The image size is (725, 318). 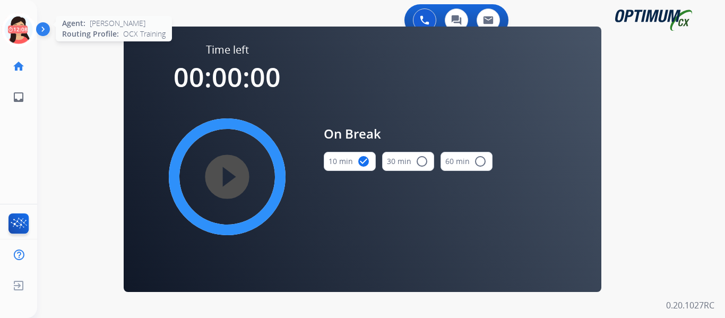 What do you see at coordinates (466, 161) in the screenshot?
I see `button: 60 min` at bounding box center [466, 161].